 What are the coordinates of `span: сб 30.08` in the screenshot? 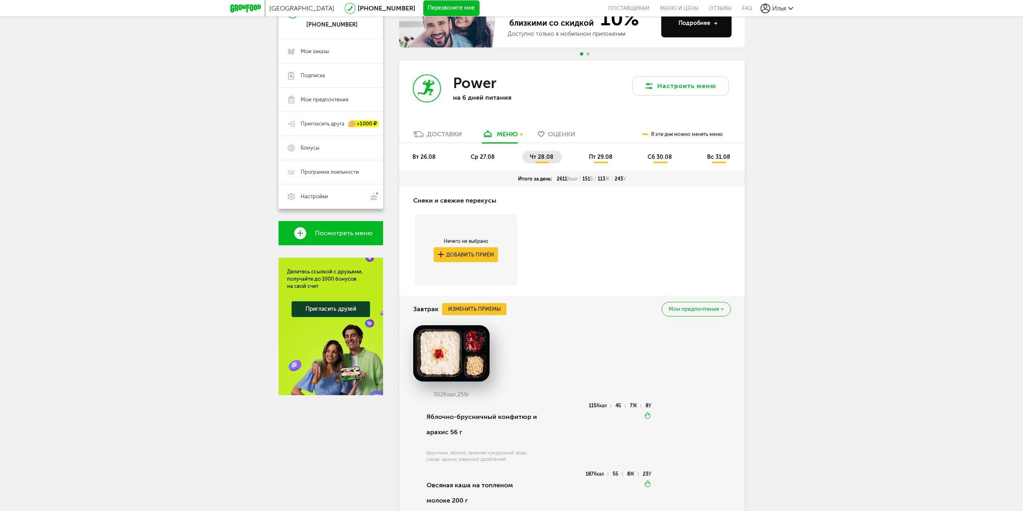 It's located at (660, 157).